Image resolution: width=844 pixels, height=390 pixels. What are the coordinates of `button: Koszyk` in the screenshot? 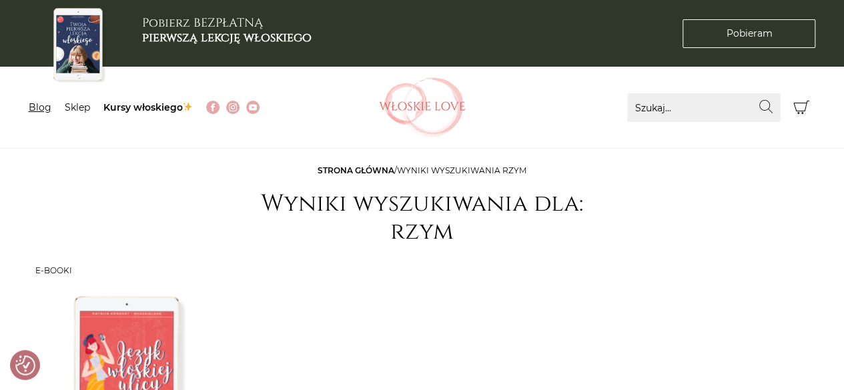 It's located at (801, 107).